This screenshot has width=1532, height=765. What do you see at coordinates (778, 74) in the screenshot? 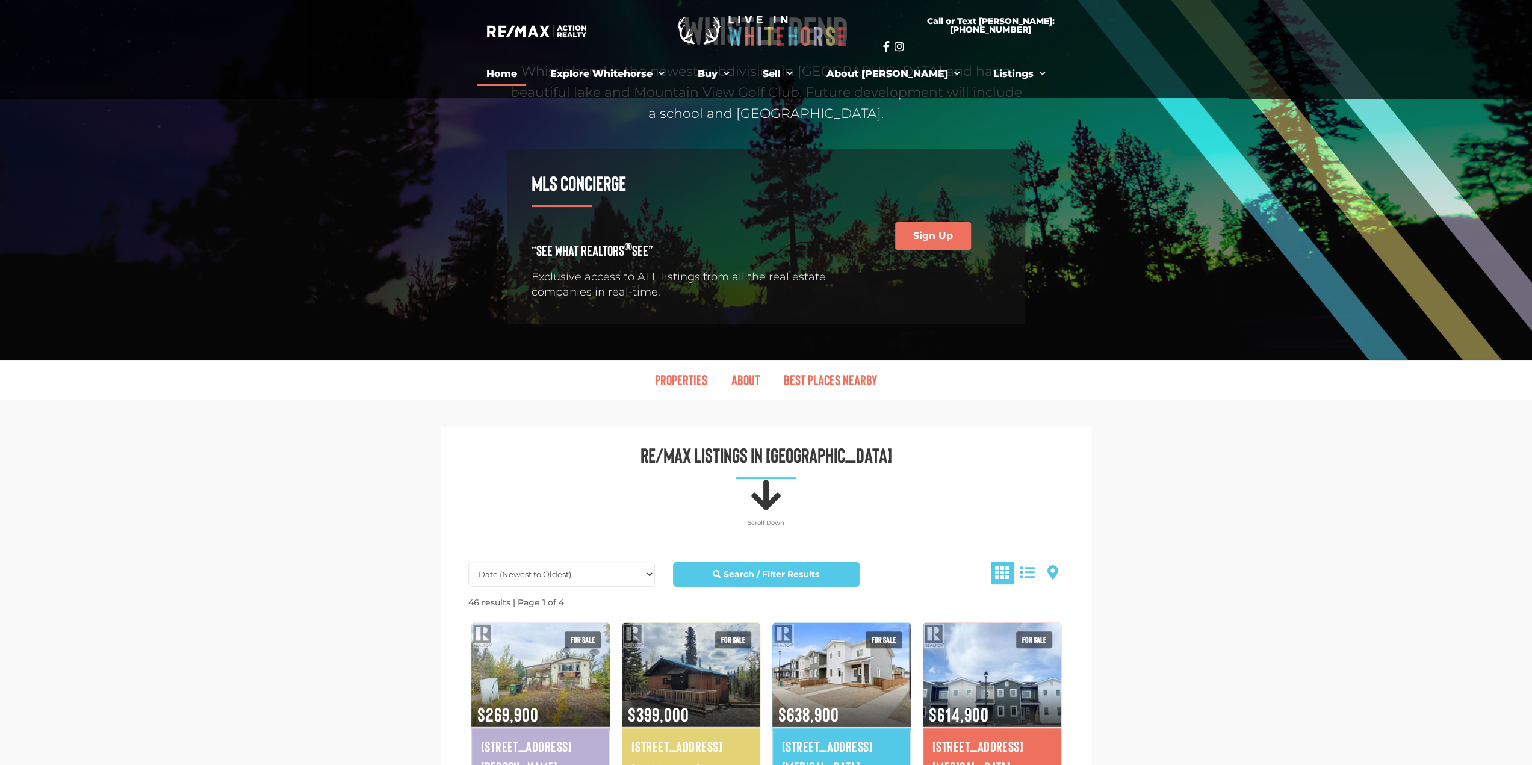
I see `a: Sell` at bounding box center [778, 74].